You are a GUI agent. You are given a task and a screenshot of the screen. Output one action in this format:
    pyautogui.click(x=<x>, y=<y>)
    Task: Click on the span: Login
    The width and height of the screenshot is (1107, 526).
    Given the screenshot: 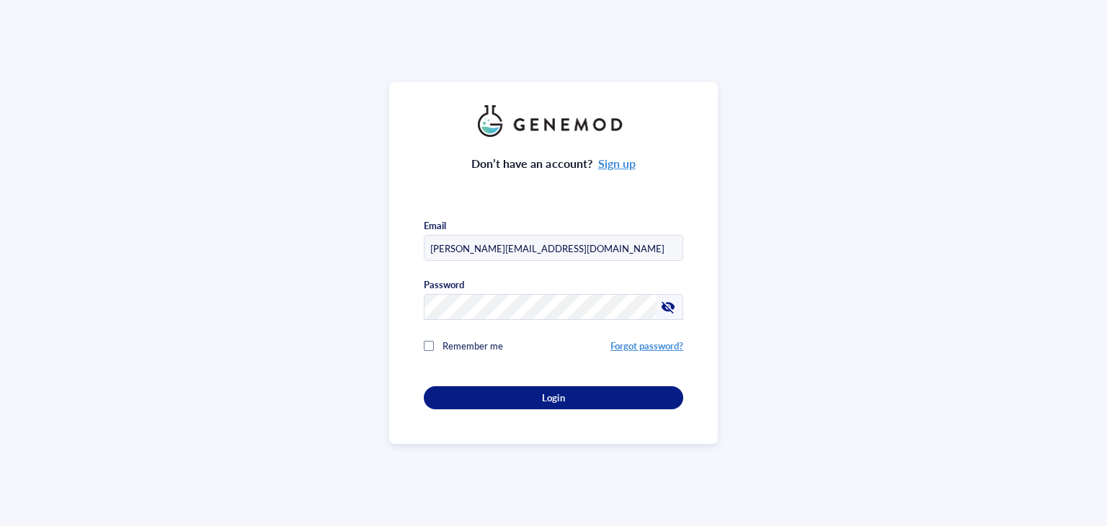 What is the action you would take?
    pyautogui.click(x=553, y=398)
    